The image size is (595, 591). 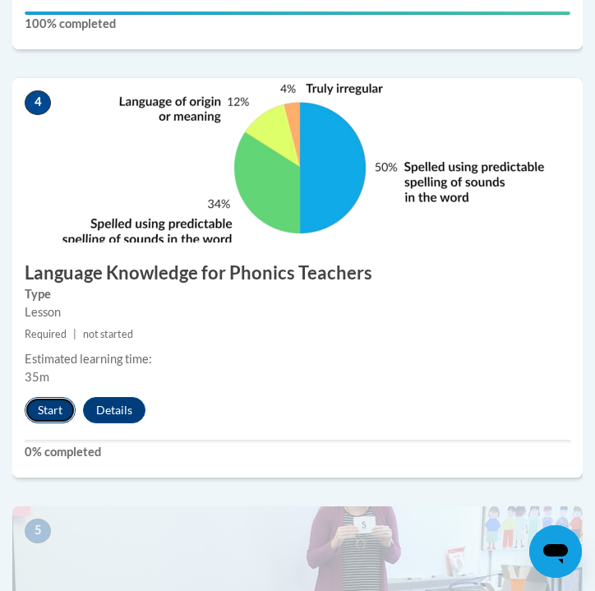 I want to click on span: 35m, so click(x=37, y=376).